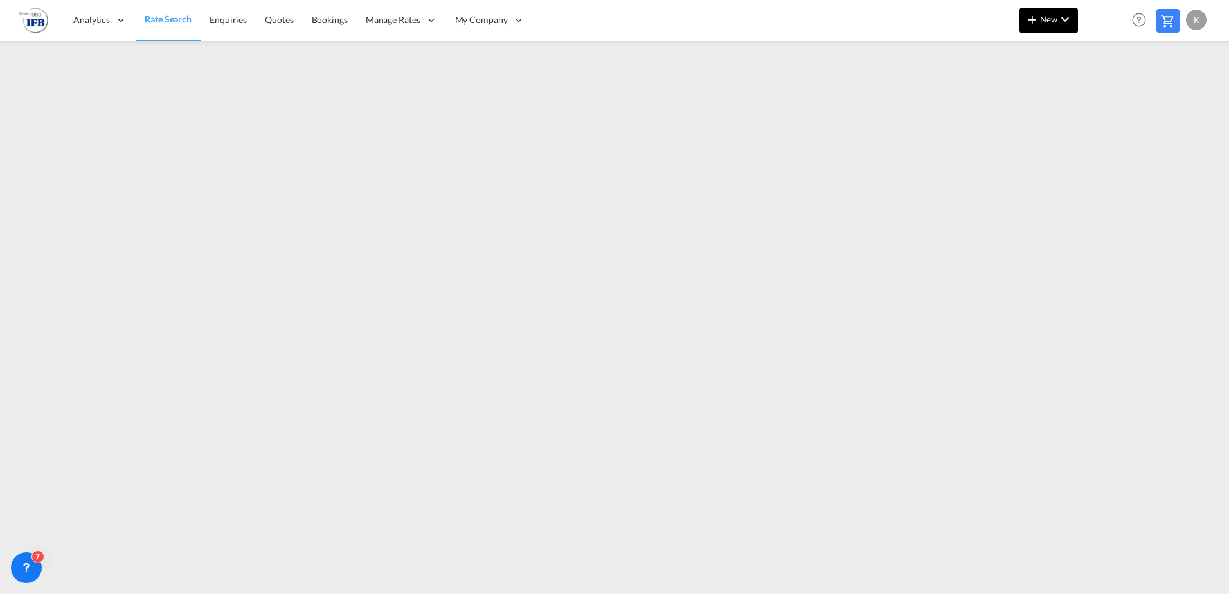 The width and height of the screenshot is (1229, 594). I want to click on span: Enquiries, so click(228, 19).